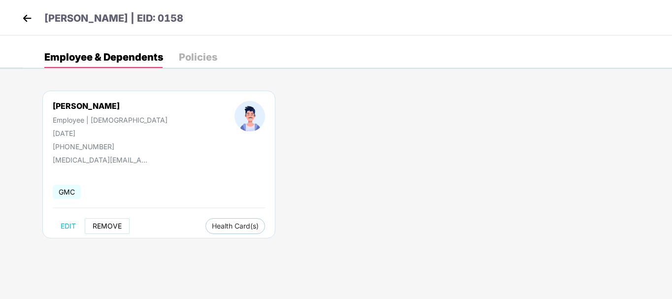 Image resolution: width=672 pixels, height=299 pixels. I want to click on span: REMOVE, so click(107, 226).